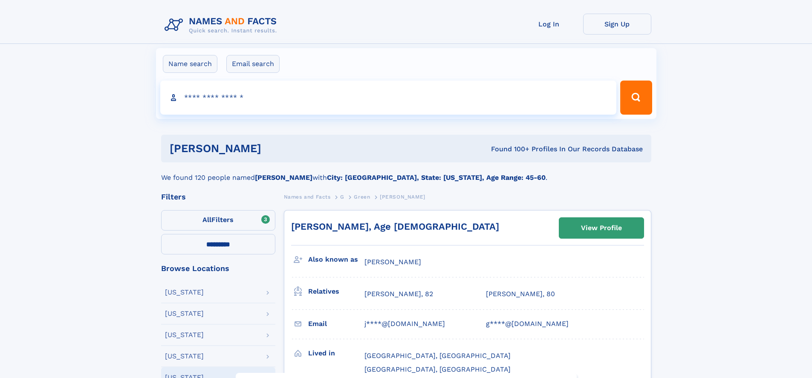  What do you see at coordinates (617, 24) in the screenshot?
I see `a: Sign Up` at bounding box center [617, 24].